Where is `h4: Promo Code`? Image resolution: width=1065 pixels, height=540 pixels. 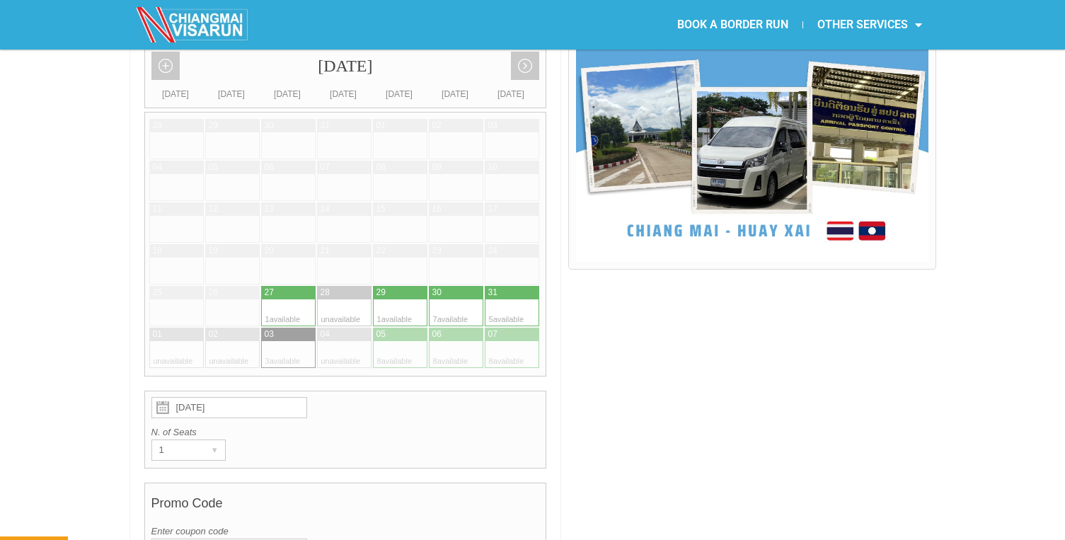 h4: Promo Code is located at coordinates (345, 507).